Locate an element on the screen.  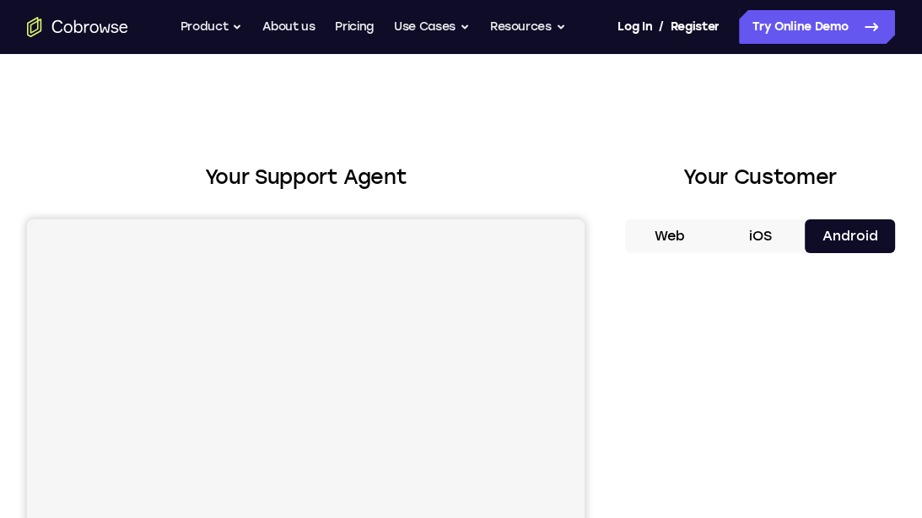
a: Register is located at coordinates (695, 27).